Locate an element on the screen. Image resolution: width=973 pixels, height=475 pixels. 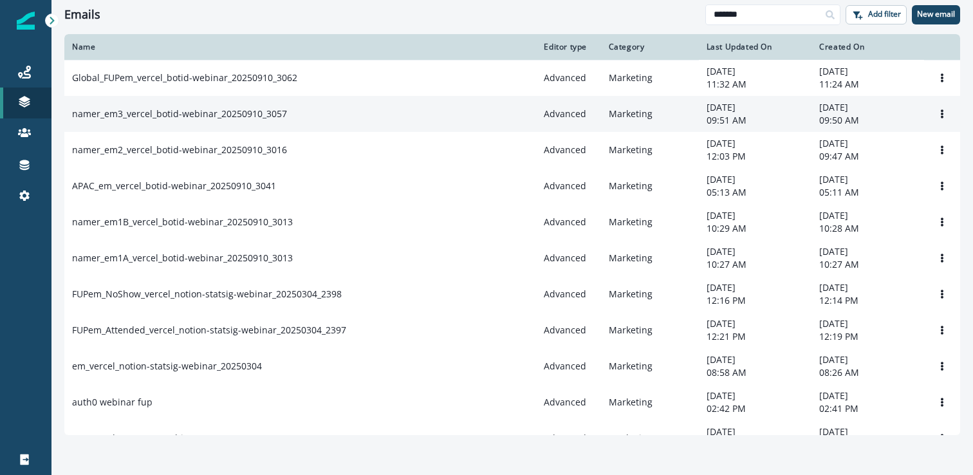
p: namer_em1B_vercel_botid-webinar_20250910_3013 is located at coordinates (182, 222).